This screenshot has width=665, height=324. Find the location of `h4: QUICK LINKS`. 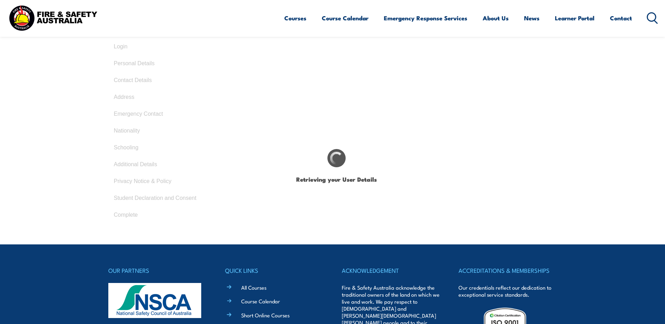

h4: QUICK LINKS is located at coordinates (274, 270).